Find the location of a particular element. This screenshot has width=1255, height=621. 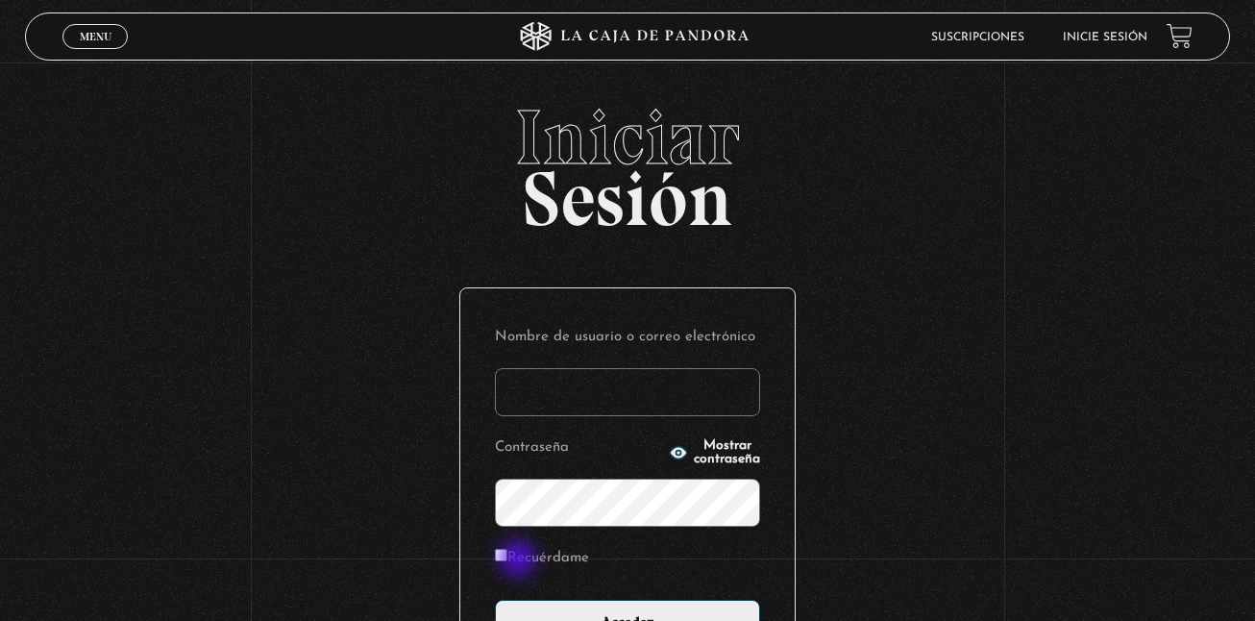

span: Menu is located at coordinates (95, 37).